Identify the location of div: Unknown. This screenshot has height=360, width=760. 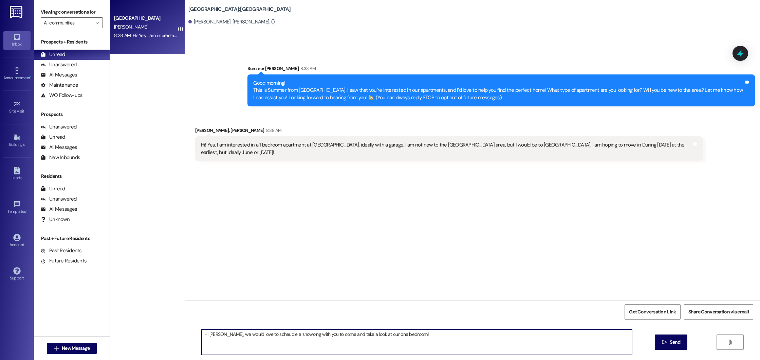
(55, 219).